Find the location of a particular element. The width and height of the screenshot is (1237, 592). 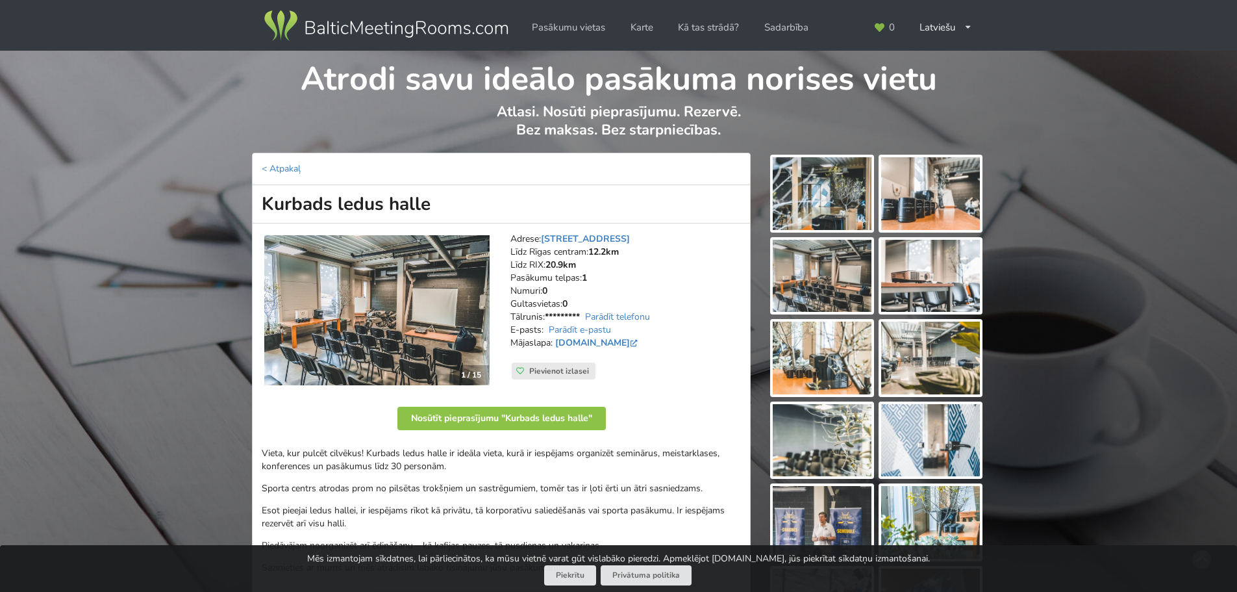

img: Baltic Meeting Rooms is located at coordinates (386, 26).